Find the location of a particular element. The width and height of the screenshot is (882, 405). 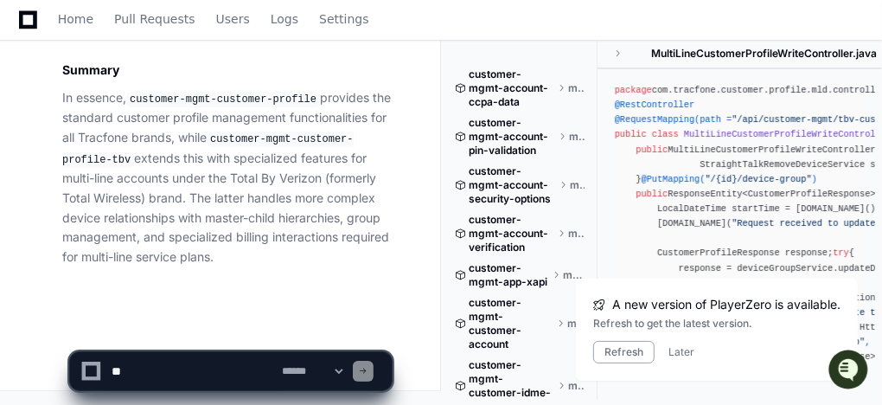

span: try is located at coordinates (840, 252).